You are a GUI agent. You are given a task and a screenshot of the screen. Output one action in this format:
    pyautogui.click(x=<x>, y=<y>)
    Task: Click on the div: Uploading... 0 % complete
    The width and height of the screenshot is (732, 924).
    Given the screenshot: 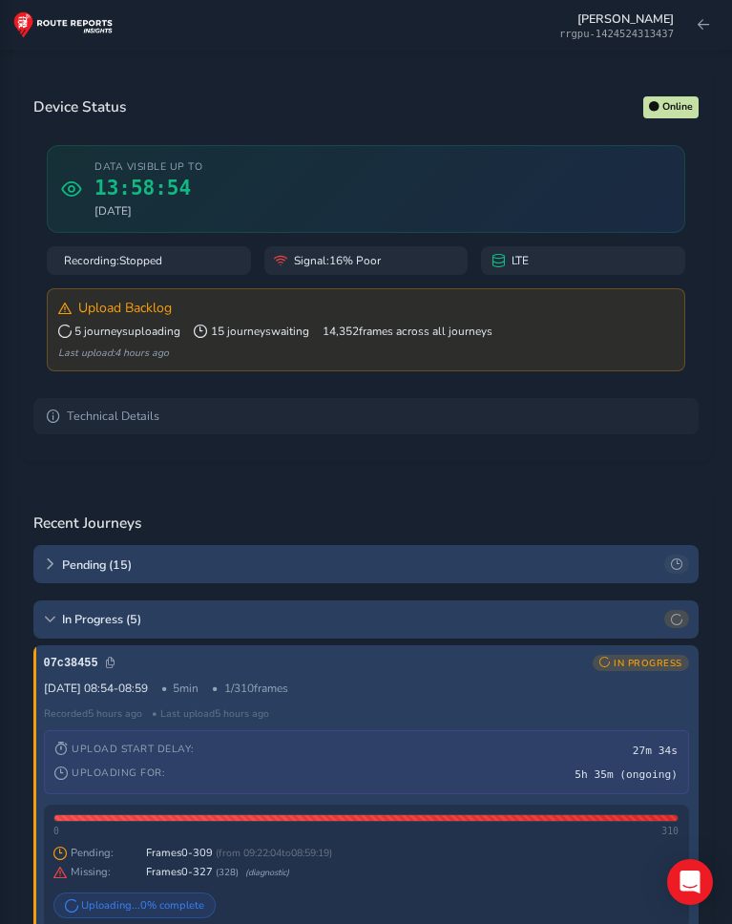 What is the action you would take?
    pyautogui.click(x=135, y=905)
    